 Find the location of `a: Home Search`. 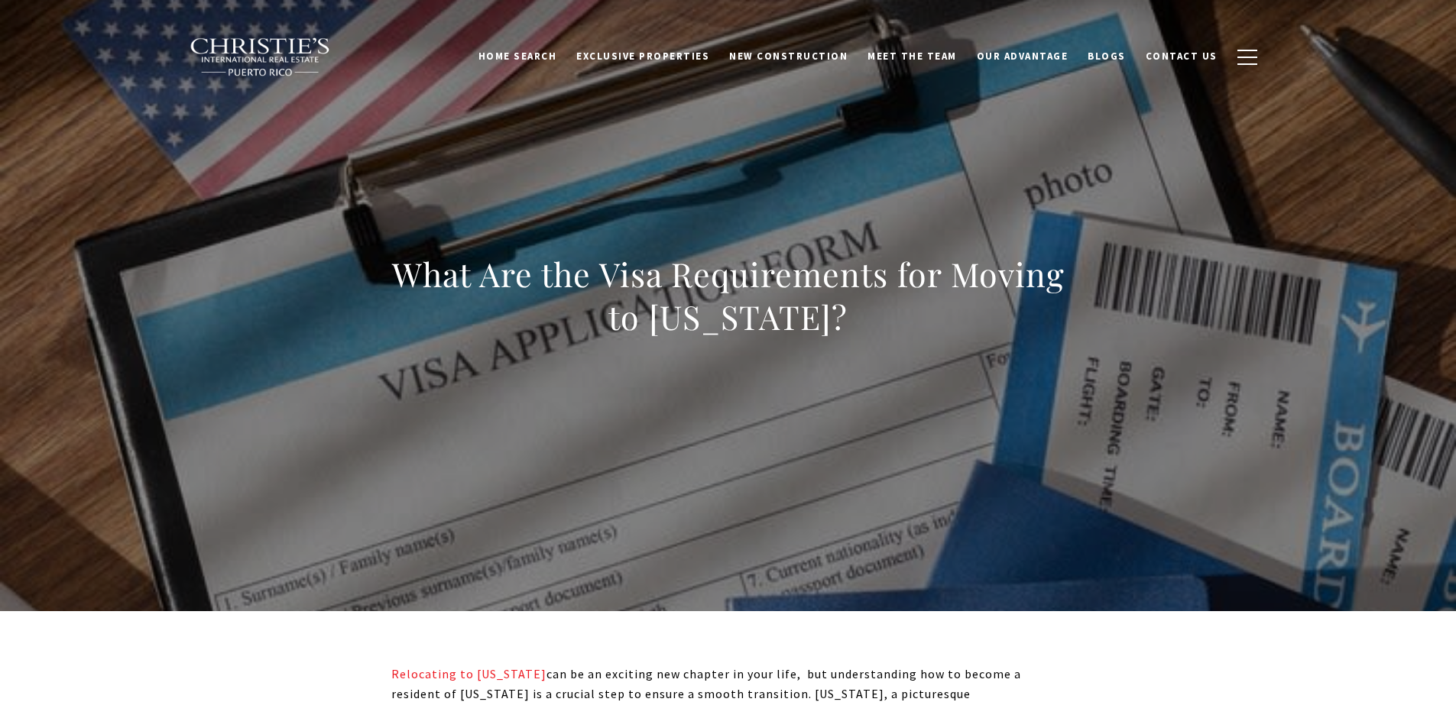

a: Home Search is located at coordinates (517, 57).